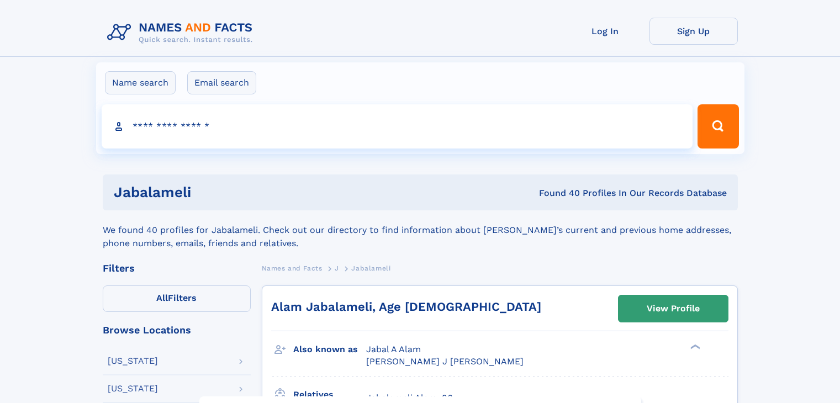 This screenshot has height=403, width=840. I want to click on span: Jabal A Alam, so click(393, 349).